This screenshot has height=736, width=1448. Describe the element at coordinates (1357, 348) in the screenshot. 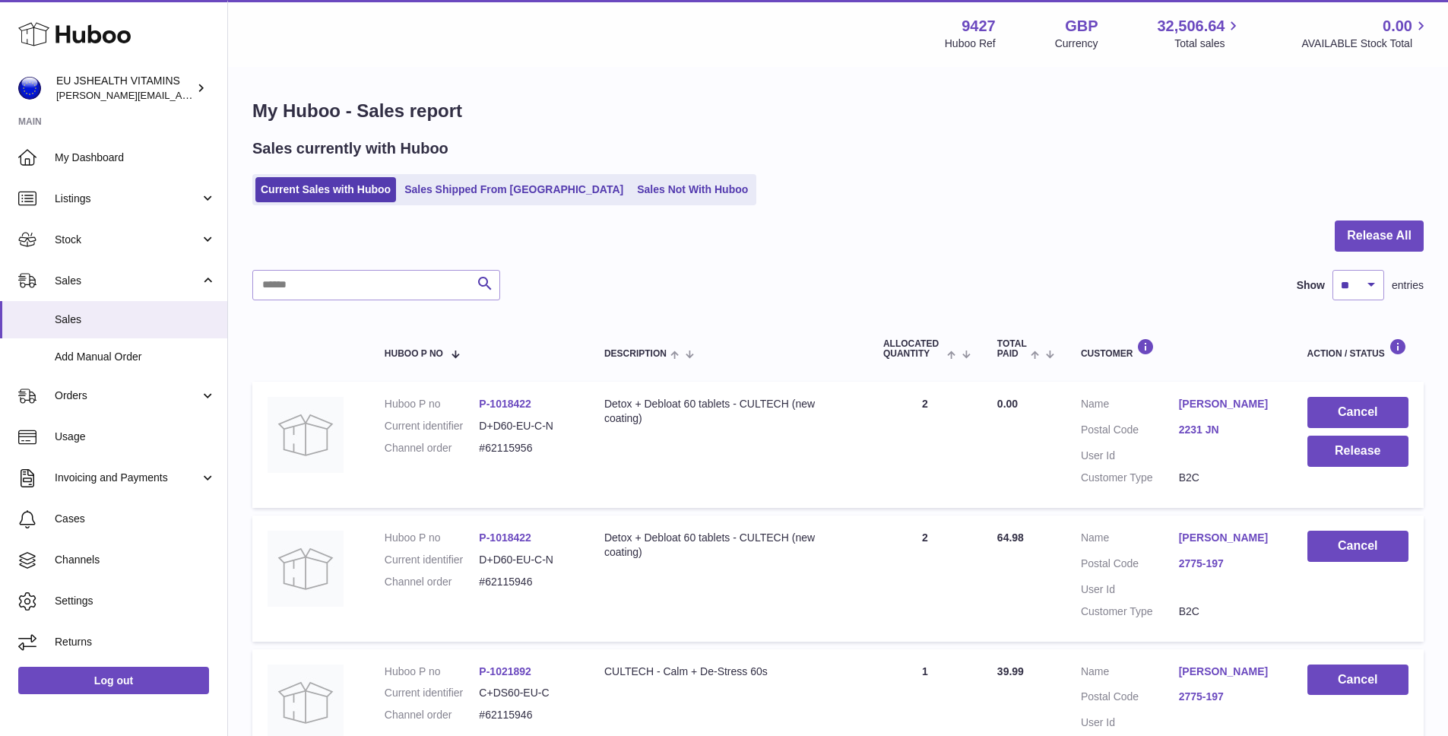

I see `div: Action / Status` at that location.